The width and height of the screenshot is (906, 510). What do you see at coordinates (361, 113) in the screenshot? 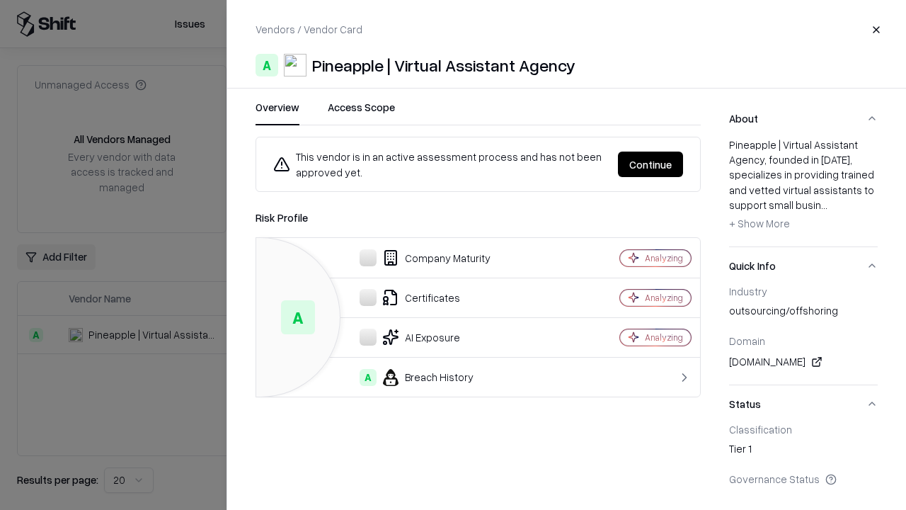
I see `button: Access Scope` at bounding box center [361, 113].